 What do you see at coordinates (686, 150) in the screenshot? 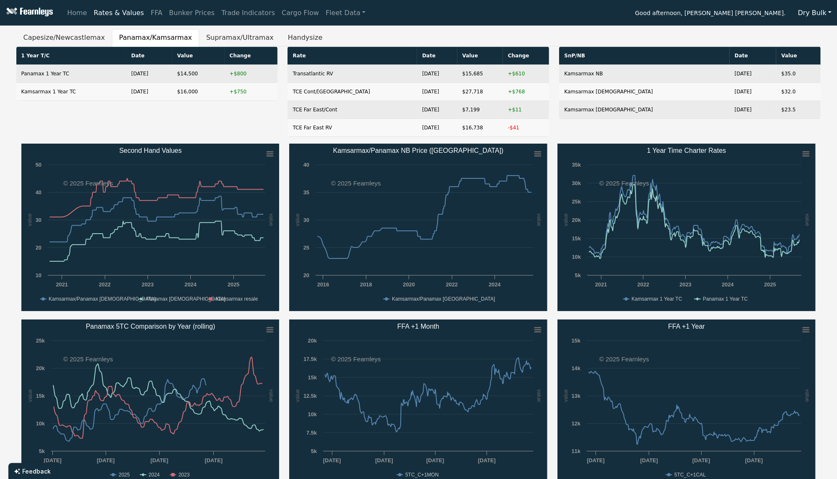
I see `text: 1 Year Time Charter Rates` at bounding box center [686, 150].